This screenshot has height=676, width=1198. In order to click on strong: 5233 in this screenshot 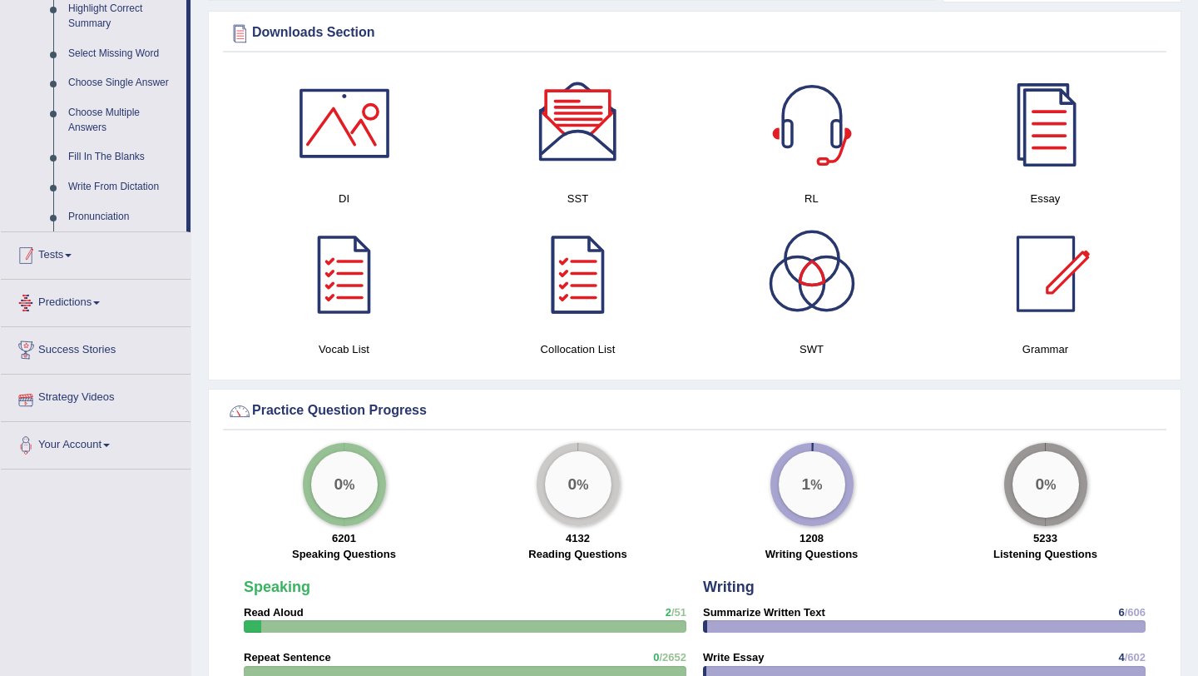, I will do `click(1045, 537)`.